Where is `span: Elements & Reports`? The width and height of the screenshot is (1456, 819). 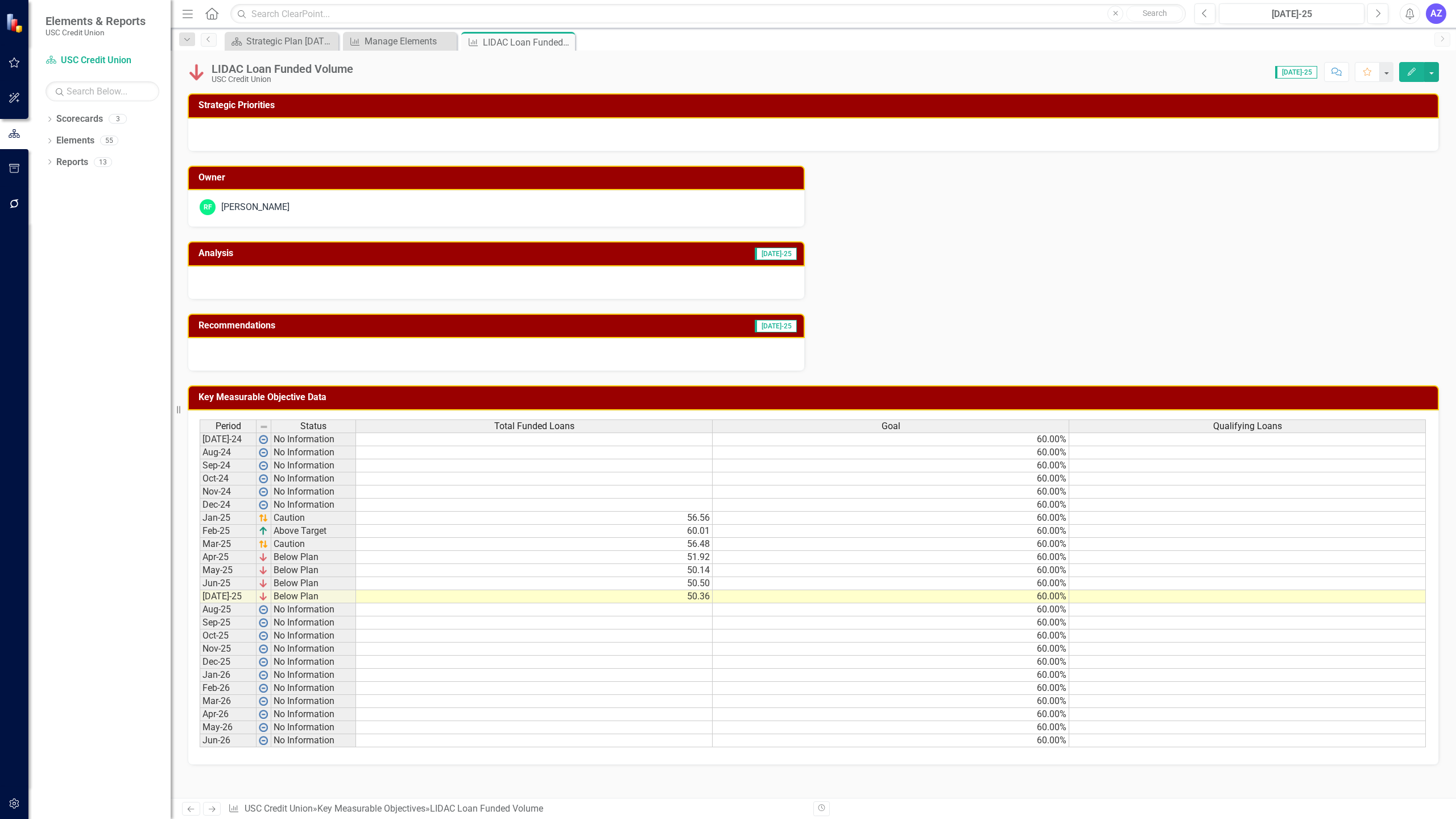 span: Elements & Reports is located at coordinates (96, 21).